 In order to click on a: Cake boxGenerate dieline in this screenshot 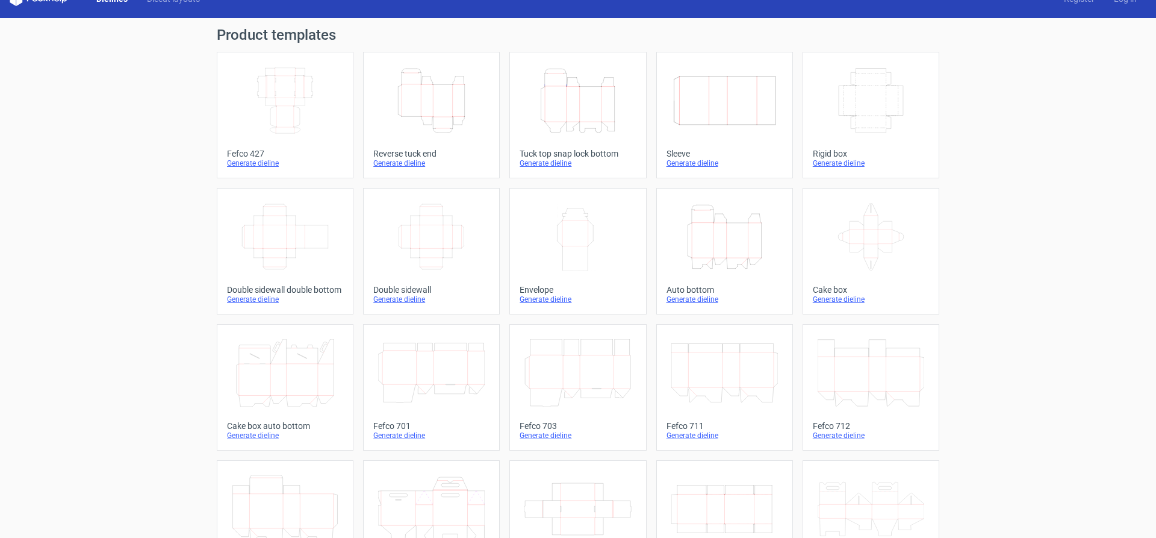, I will do `click(871, 251)`.